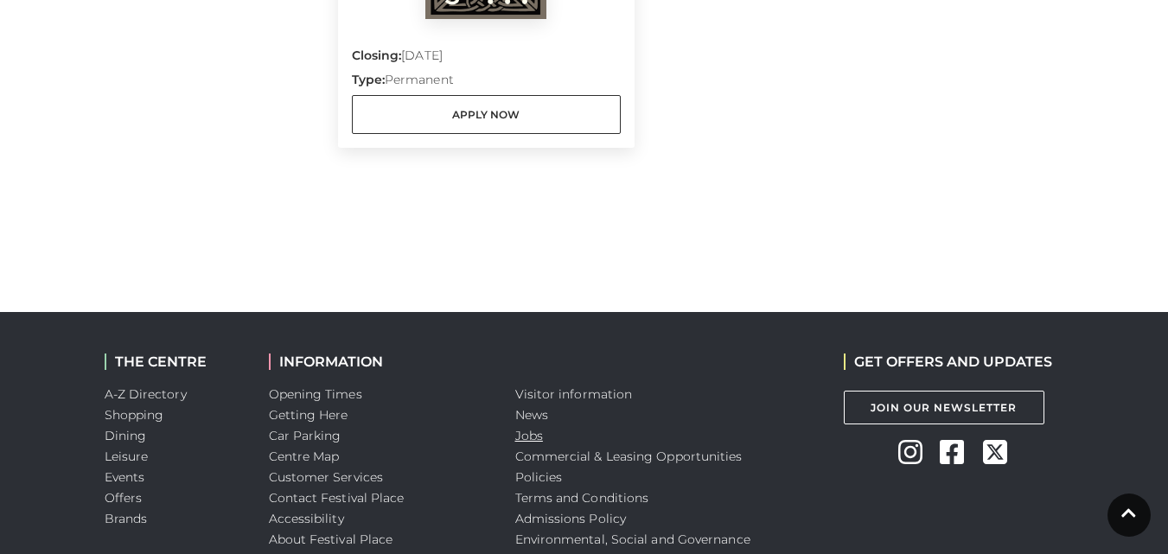 The image size is (1168, 554). What do you see at coordinates (487, 83) in the screenshot?
I see `p: Permanent` at bounding box center [487, 83].